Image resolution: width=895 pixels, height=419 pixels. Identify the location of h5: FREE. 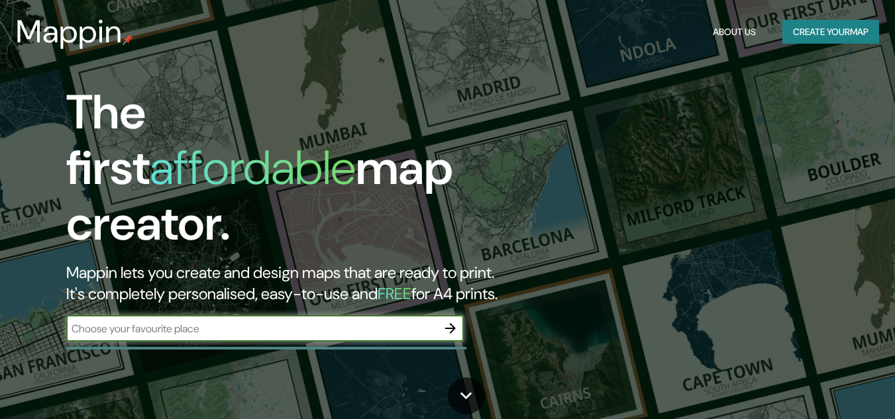
(394, 293).